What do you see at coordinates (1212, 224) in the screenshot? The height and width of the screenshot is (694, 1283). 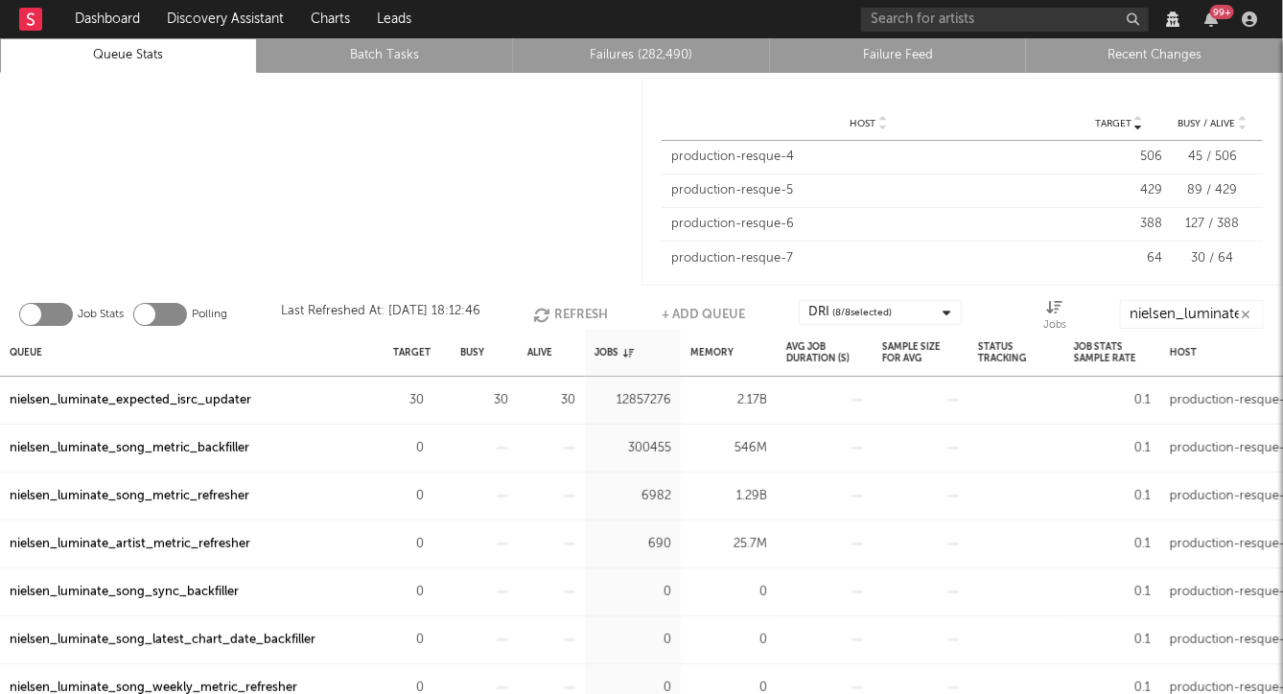 I see `div: 127 / 388` at bounding box center [1212, 224].